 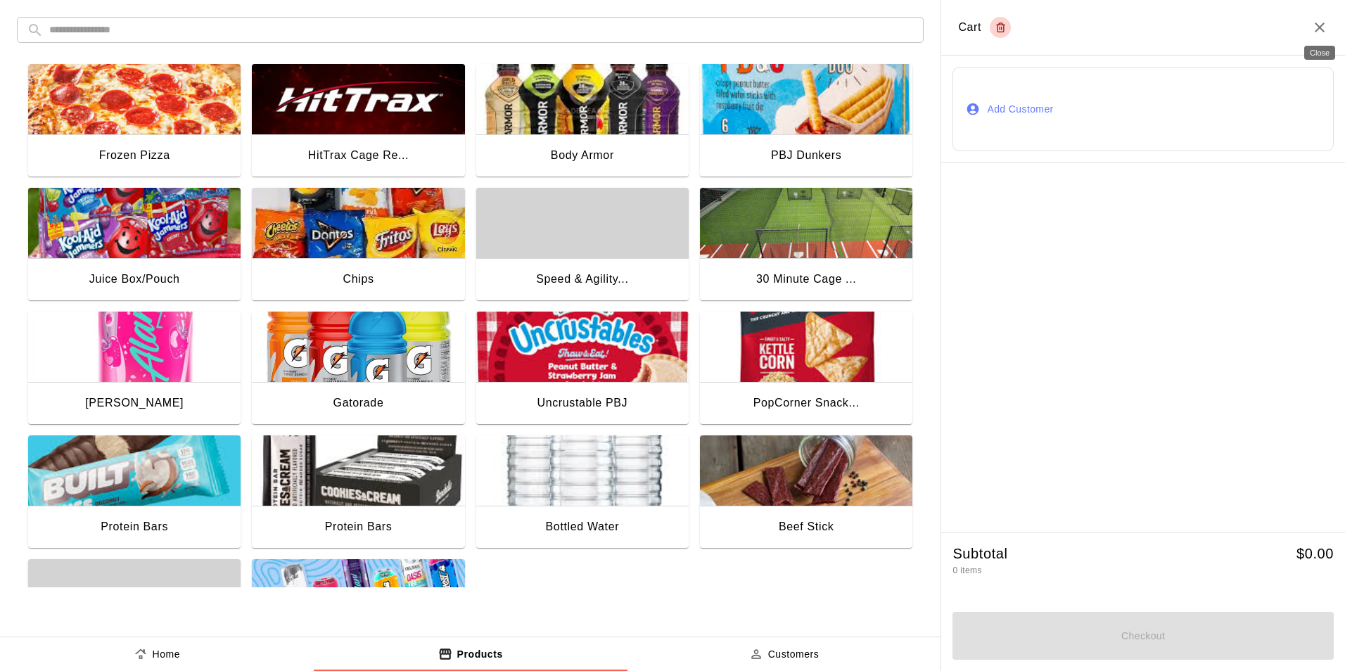 I want to click on div: 30 Minute Cage ..., so click(x=806, y=279).